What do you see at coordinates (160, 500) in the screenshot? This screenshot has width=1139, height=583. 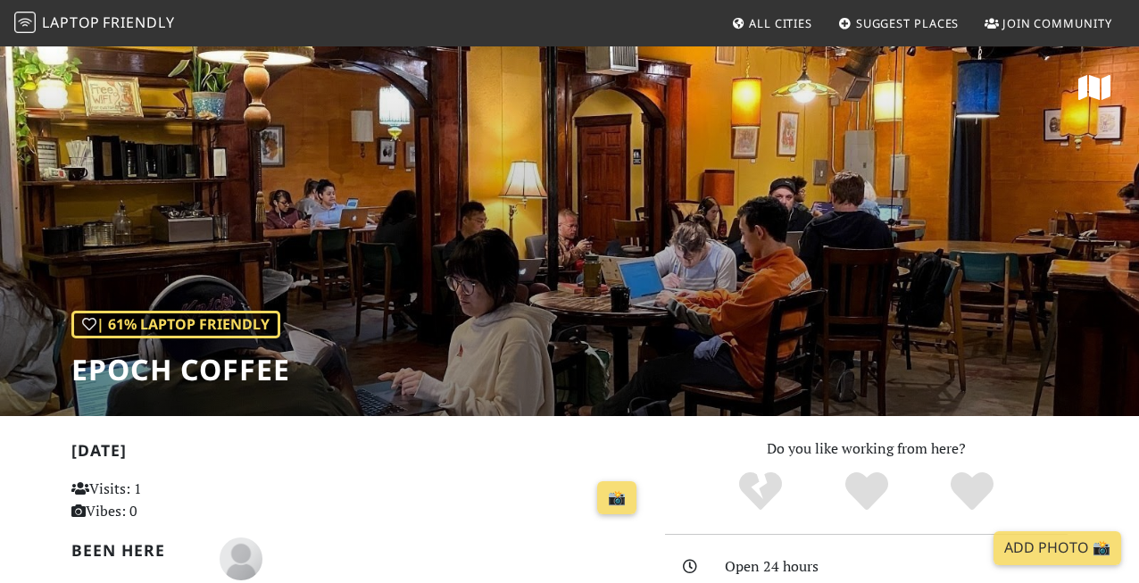 I see `p: Visits: 1 Vibes: 0` at bounding box center [160, 500].